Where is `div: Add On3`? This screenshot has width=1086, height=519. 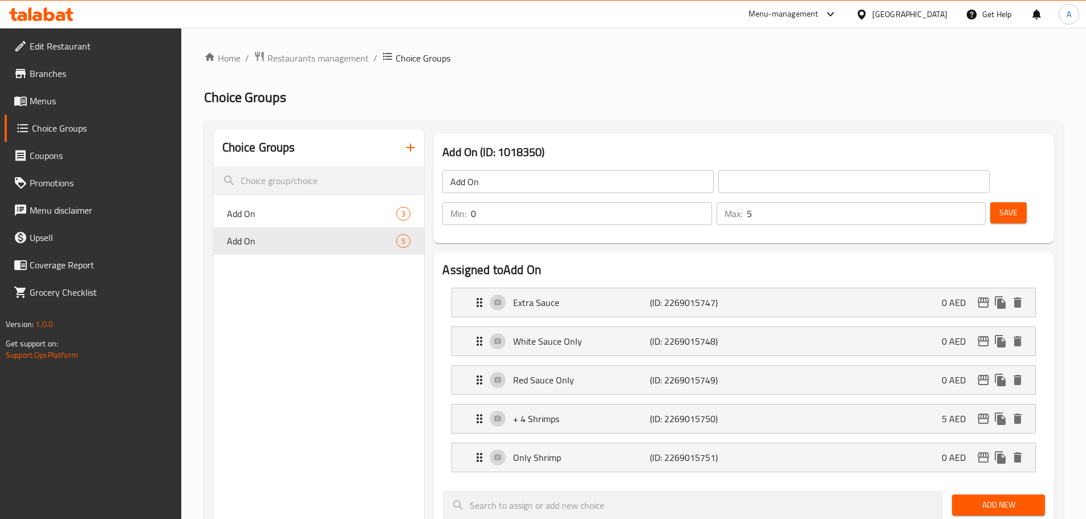
div: Add On3 is located at coordinates (319, 214).